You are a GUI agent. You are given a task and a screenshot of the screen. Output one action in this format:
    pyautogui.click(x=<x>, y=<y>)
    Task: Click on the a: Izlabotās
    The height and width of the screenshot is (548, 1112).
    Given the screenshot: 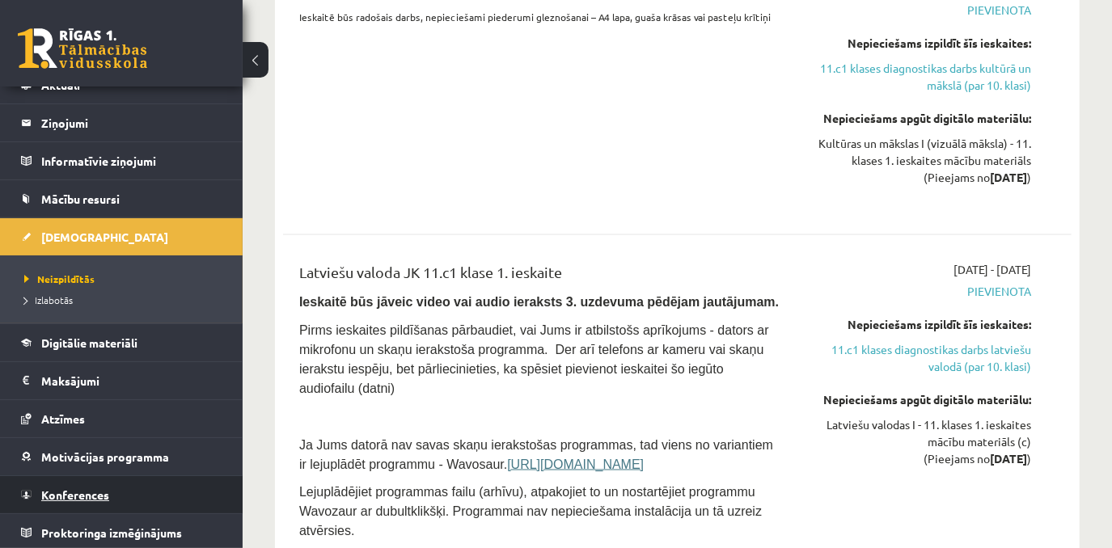 What is the action you would take?
    pyautogui.click(x=125, y=300)
    